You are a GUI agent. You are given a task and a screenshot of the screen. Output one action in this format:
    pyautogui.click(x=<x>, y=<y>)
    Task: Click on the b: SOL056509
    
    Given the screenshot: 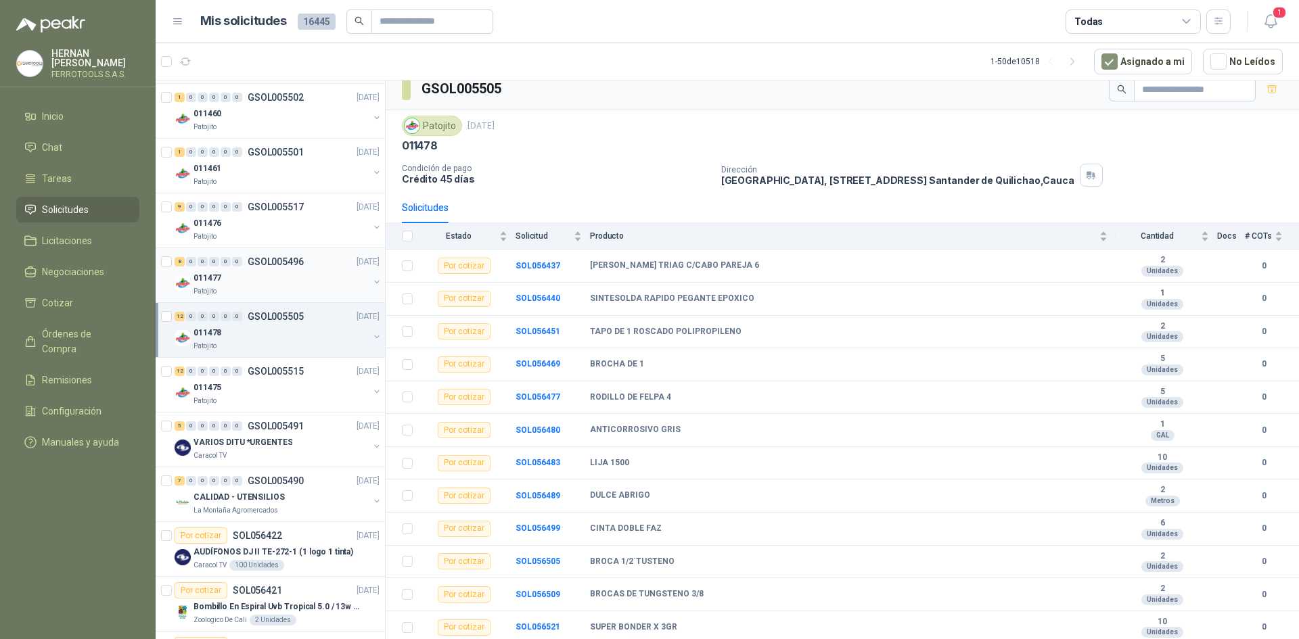 What is the action you would take?
    pyautogui.click(x=538, y=595)
    